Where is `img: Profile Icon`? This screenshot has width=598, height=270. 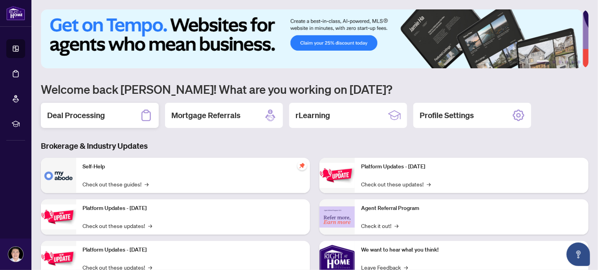
img: Profile Icon is located at coordinates (16, 255).